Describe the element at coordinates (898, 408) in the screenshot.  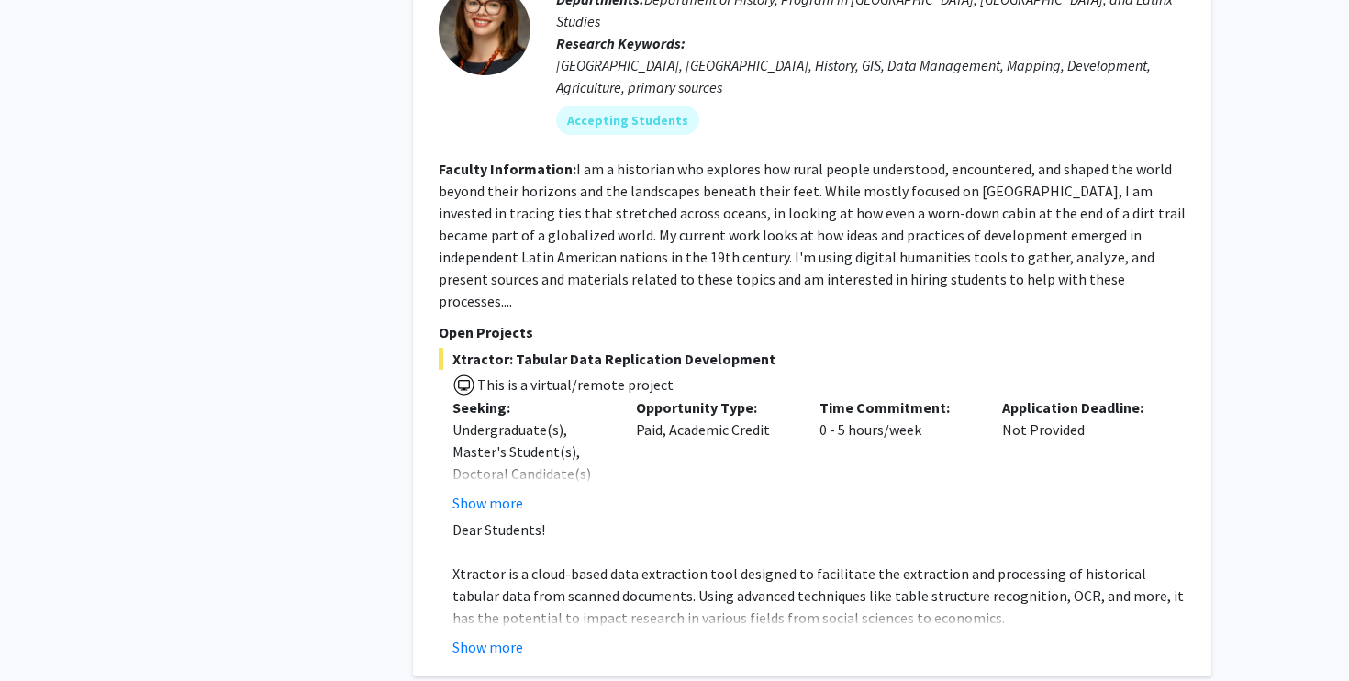
I see `p: Time Commitment:` at that location.